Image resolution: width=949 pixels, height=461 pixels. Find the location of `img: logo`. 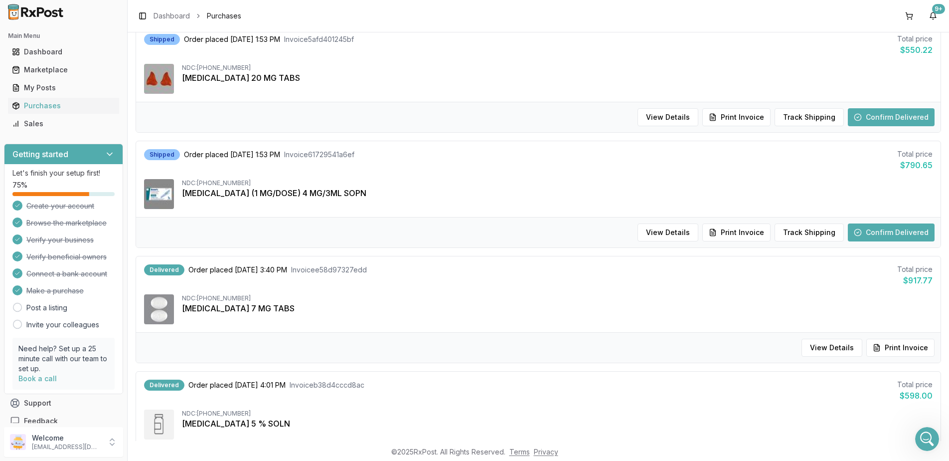

img: logo is located at coordinates (48, 27).